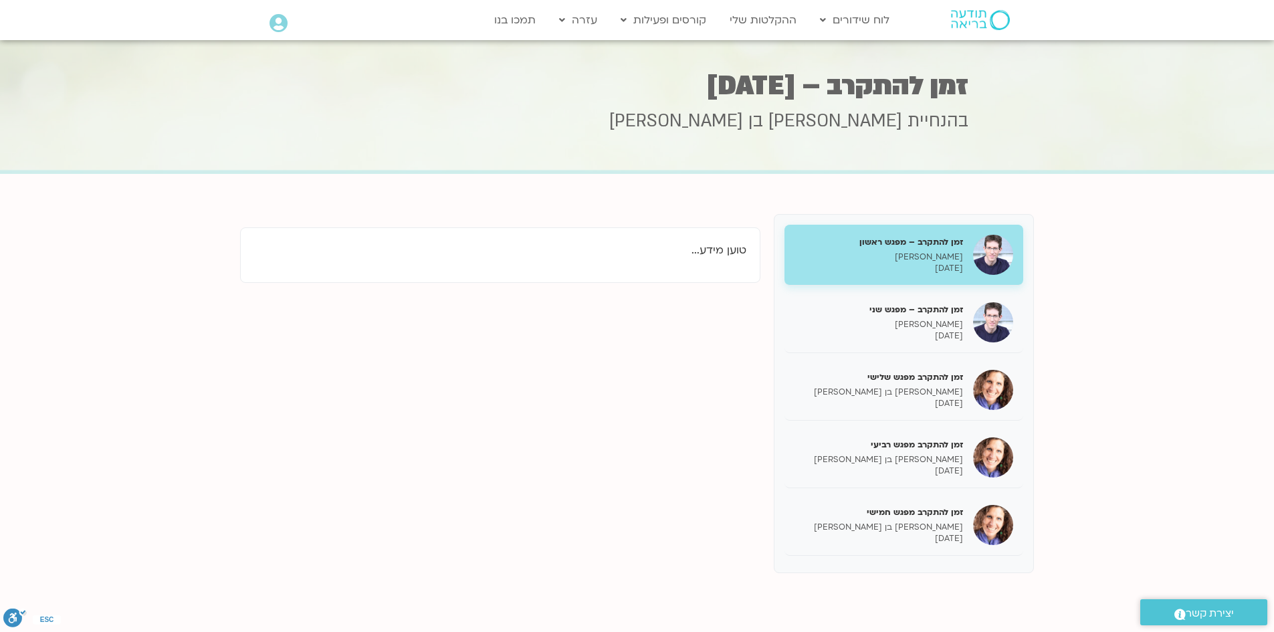 This screenshot has height=632, width=1274. I want to click on p: טוען מידע..., so click(500, 250).